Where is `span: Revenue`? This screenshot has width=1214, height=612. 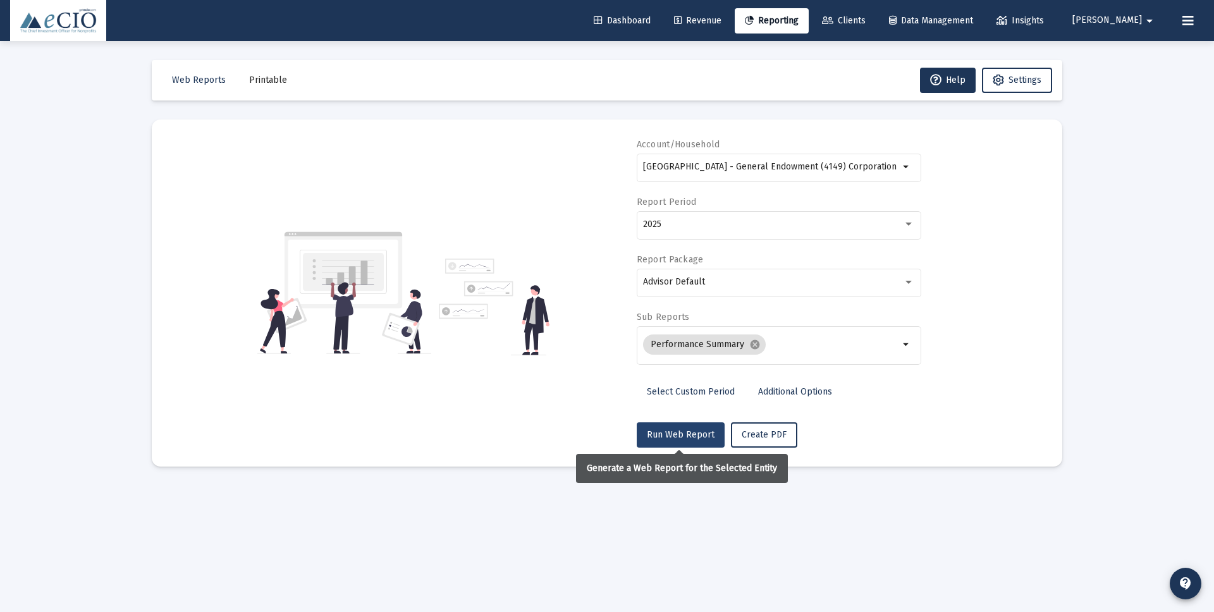 span: Revenue is located at coordinates (697, 20).